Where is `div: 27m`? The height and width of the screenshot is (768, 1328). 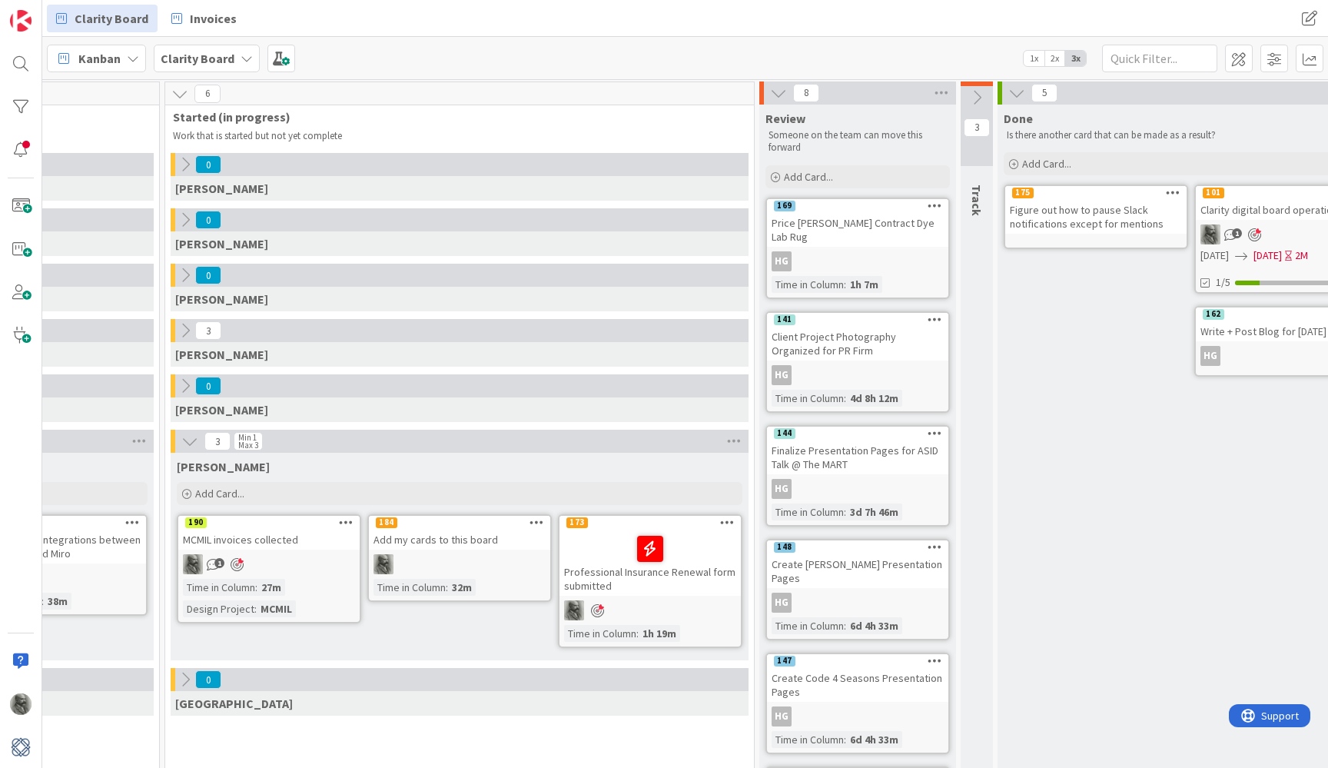
div: 27m is located at coordinates (271, 587).